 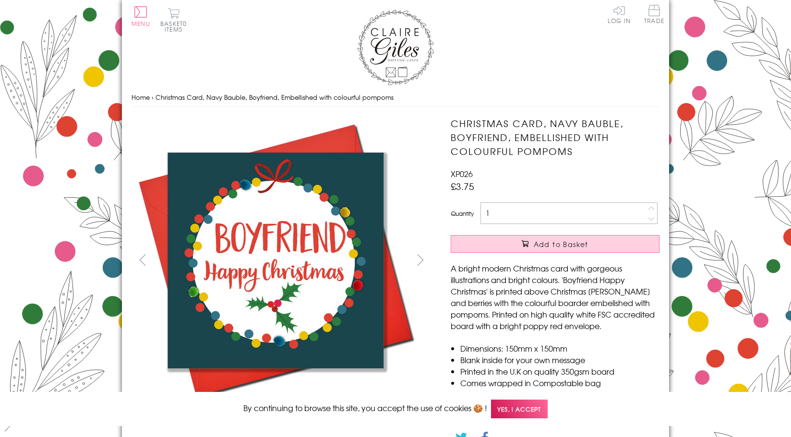 What do you see at coordinates (654, 15) in the screenshot?
I see `a: Trade` at bounding box center [654, 15].